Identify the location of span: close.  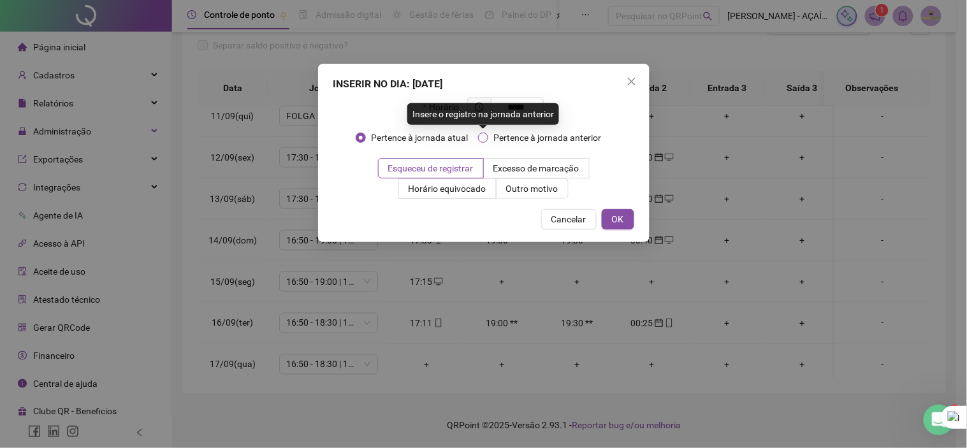
(632, 82).